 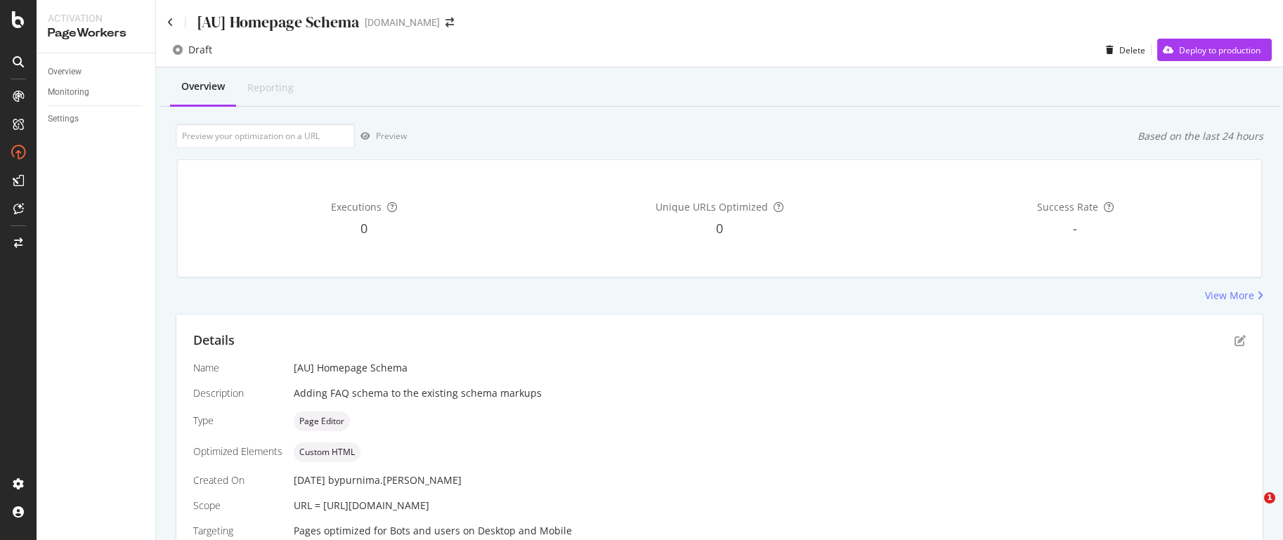 What do you see at coordinates (1132, 50) in the screenshot?
I see `div: Delete` at bounding box center [1132, 50].